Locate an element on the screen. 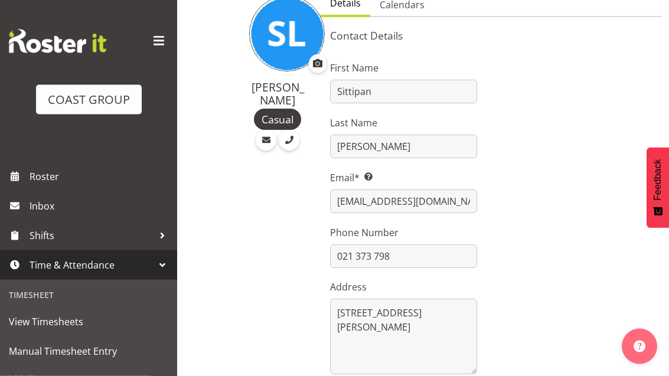  a: Call Employee is located at coordinates (289, 141).